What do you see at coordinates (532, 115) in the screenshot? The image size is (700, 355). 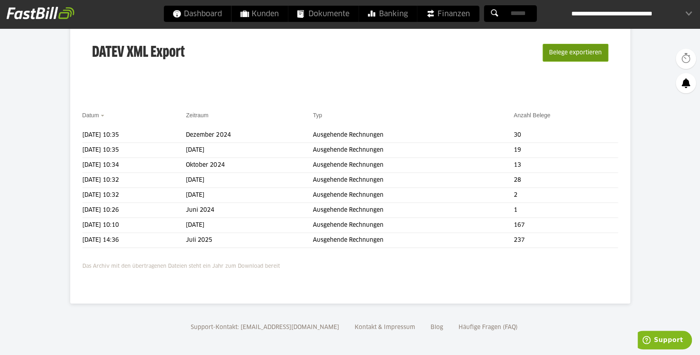 I see `a: Anzahl Belege` at bounding box center [532, 115].